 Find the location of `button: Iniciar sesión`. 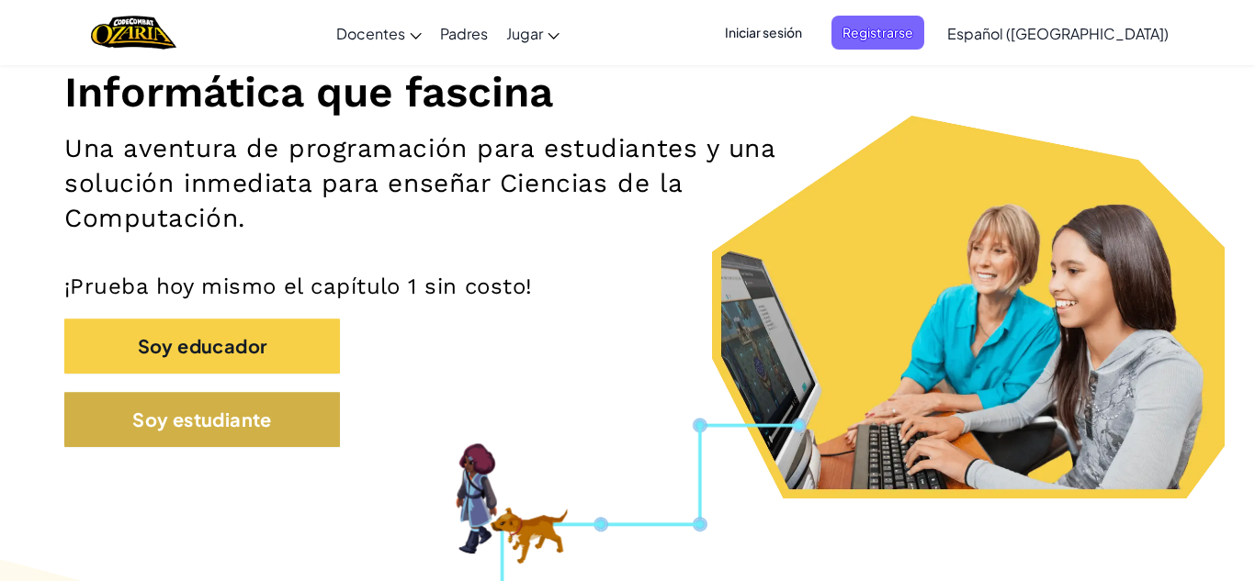

button: Iniciar sesión is located at coordinates (763, 32).